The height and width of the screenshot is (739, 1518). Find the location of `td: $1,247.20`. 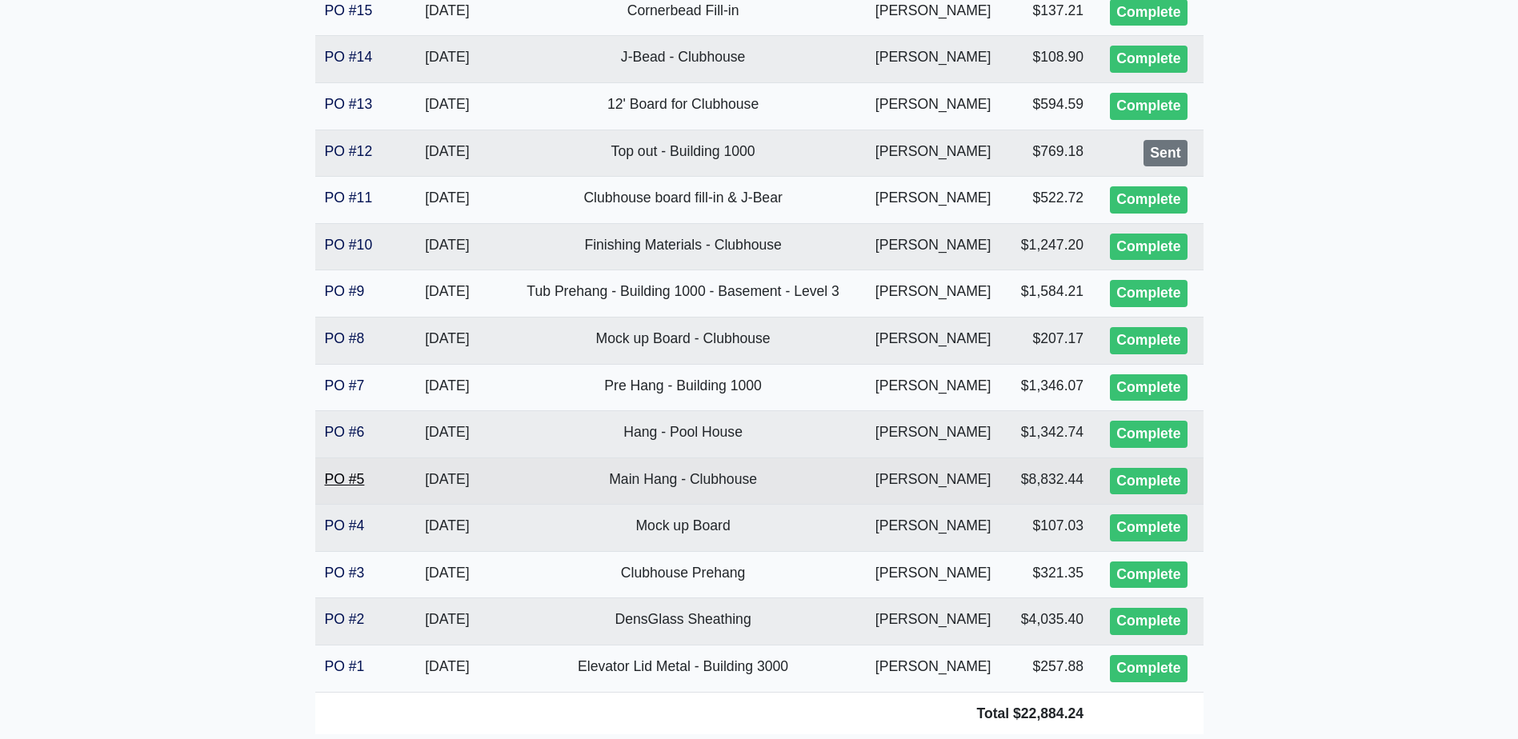

td: $1,247.20 is located at coordinates (1050, 246).